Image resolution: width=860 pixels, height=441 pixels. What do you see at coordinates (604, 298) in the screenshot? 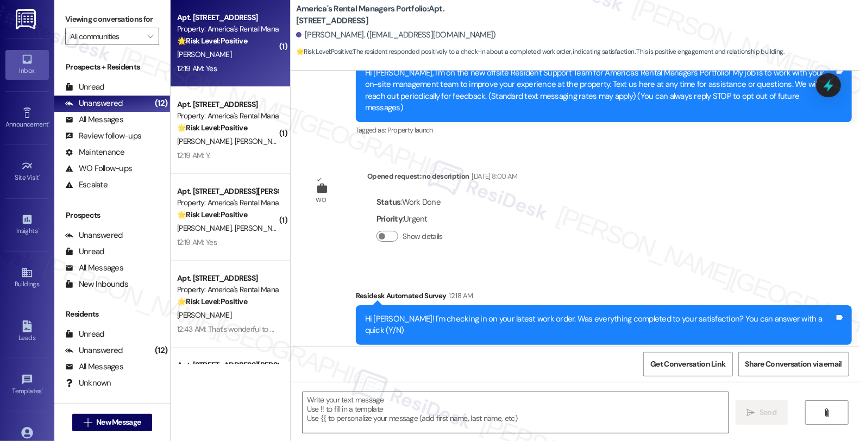
I see `div: Residesk Automated Survey` at bounding box center [604, 298].